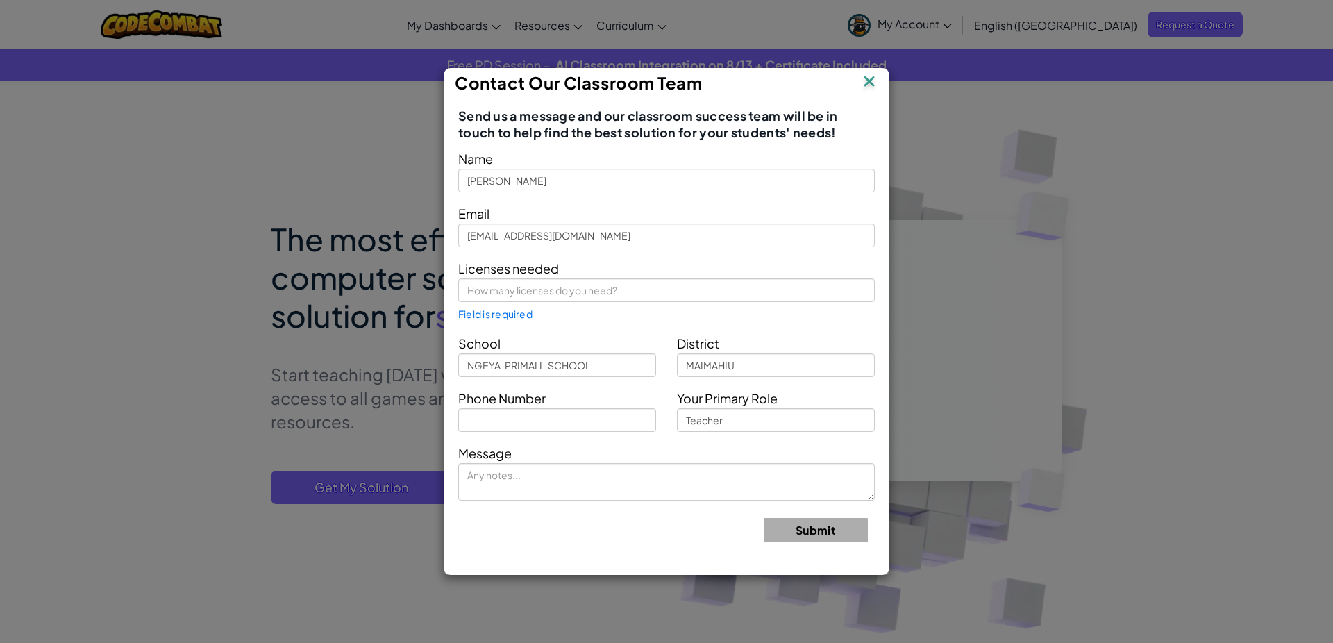  What do you see at coordinates (484, 453) in the screenshot?
I see `span: Message` at bounding box center [484, 453].